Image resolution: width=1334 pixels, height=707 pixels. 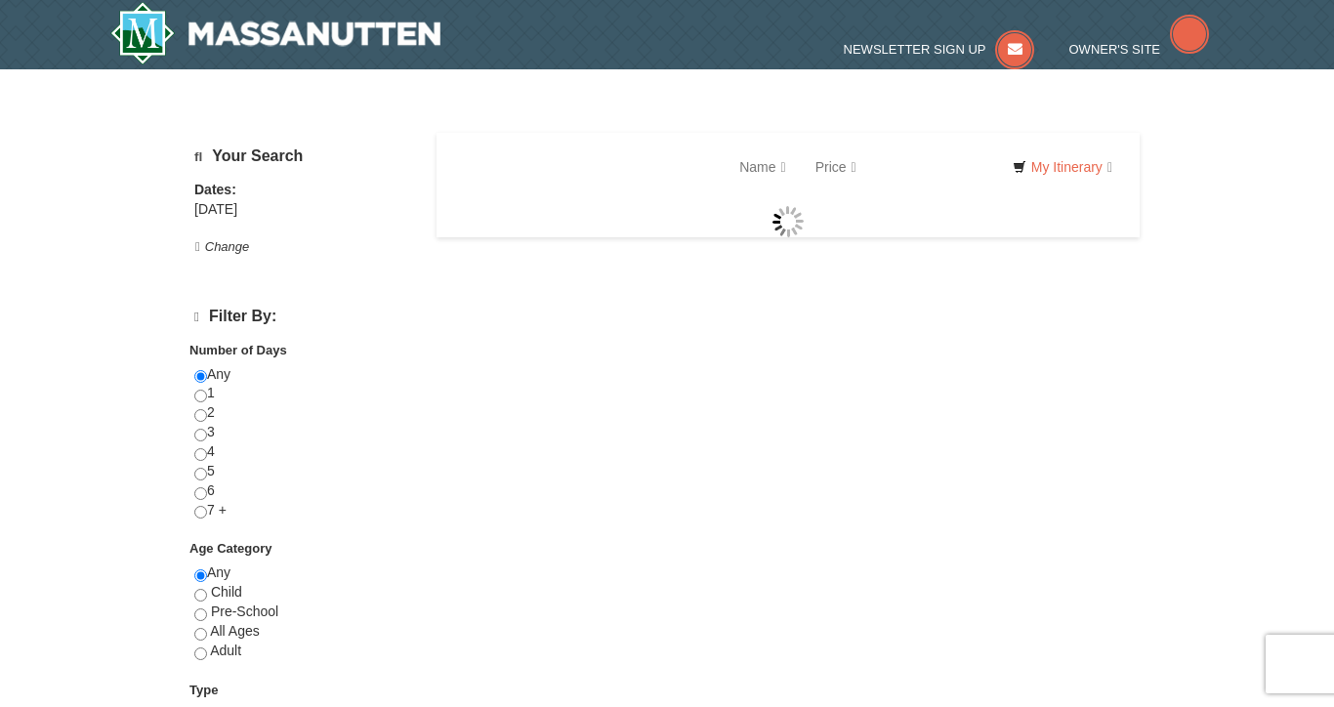 What do you see at coordinates (303, 156) in the screenshot?
I see `h5: Your Search` at bounding box center [303, 156].